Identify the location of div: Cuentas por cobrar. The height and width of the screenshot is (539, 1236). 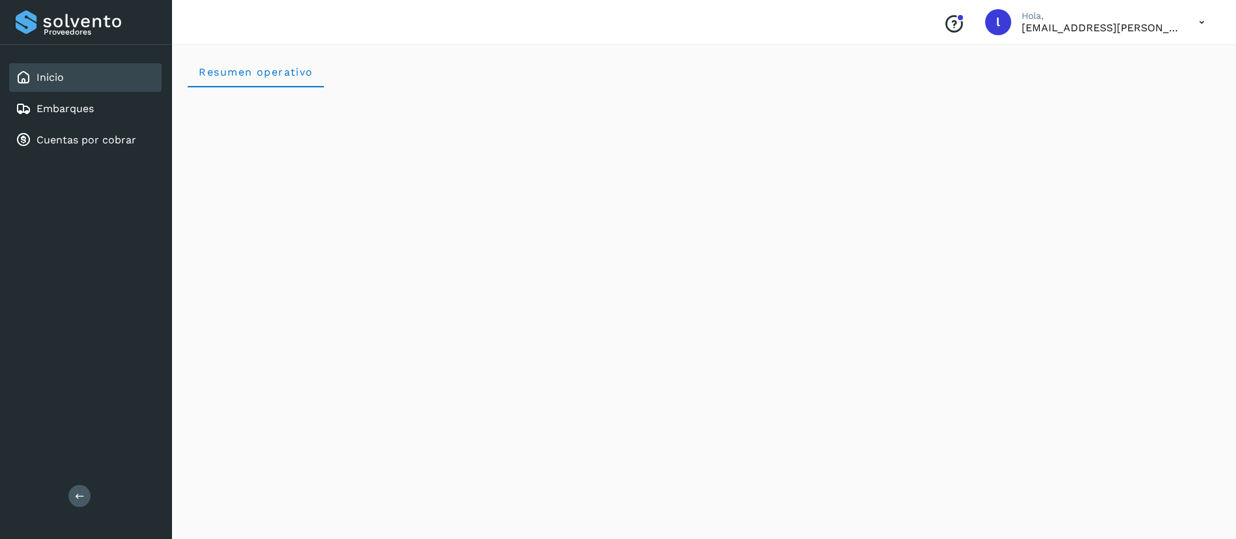
(85, 140).